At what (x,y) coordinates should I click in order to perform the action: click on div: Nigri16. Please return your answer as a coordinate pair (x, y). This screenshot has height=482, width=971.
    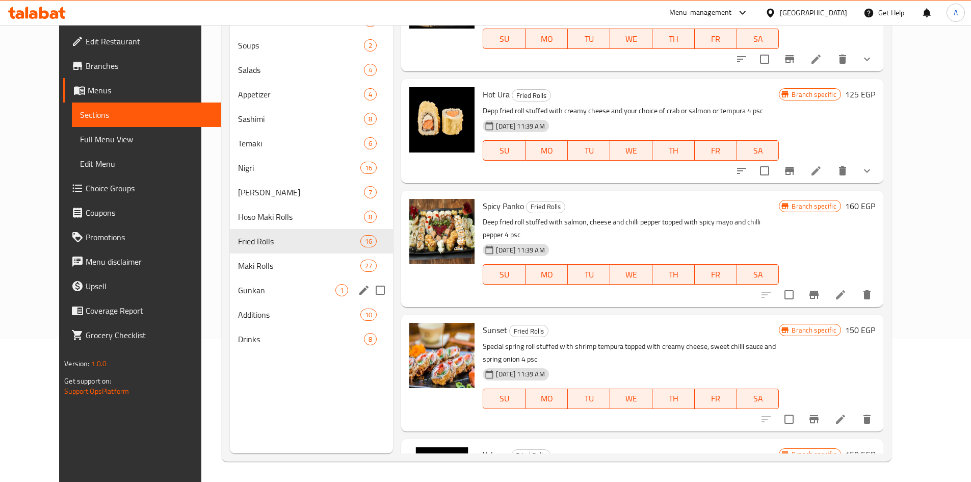
    Looking at the image, I should click on (311, 168).